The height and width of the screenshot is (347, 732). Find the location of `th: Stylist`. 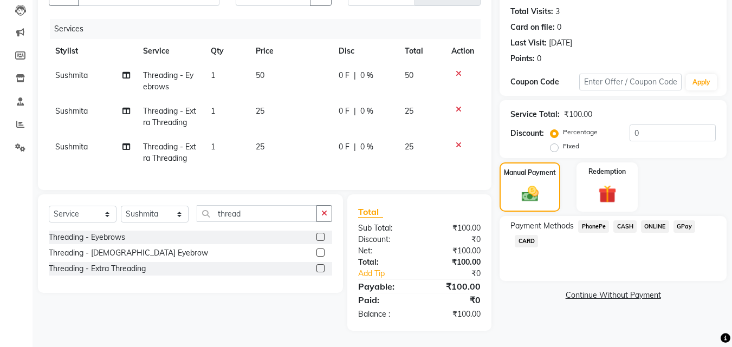

th: Stylist is located at coordinates (93, 51).